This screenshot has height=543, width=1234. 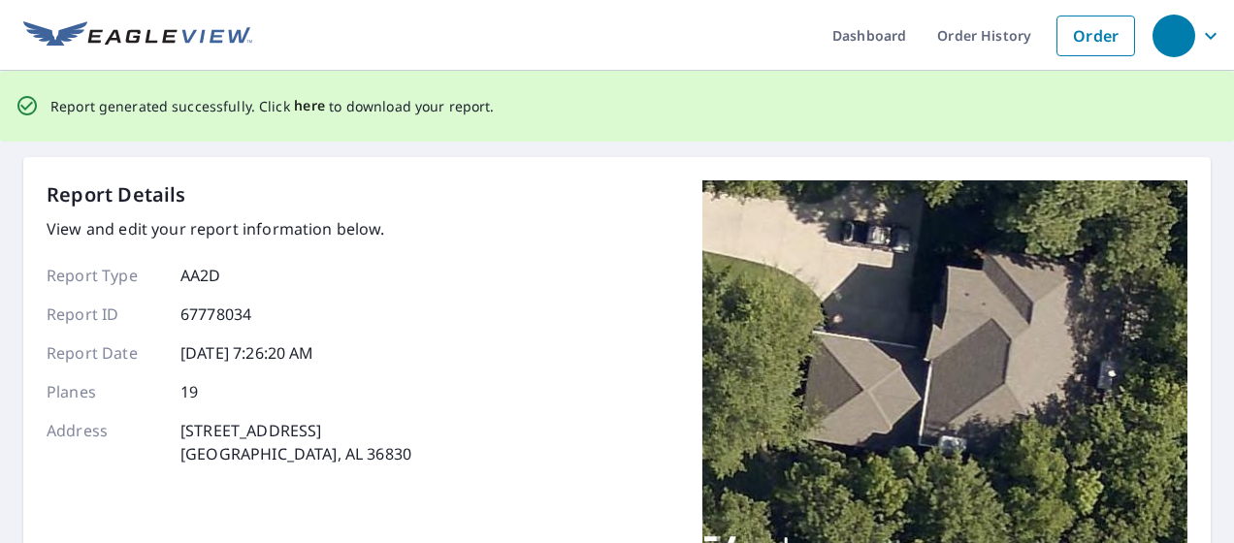 What do you see at coordinates (310, 106) in the screenshot?
I see `span: here` at bounding box center [310, 106].